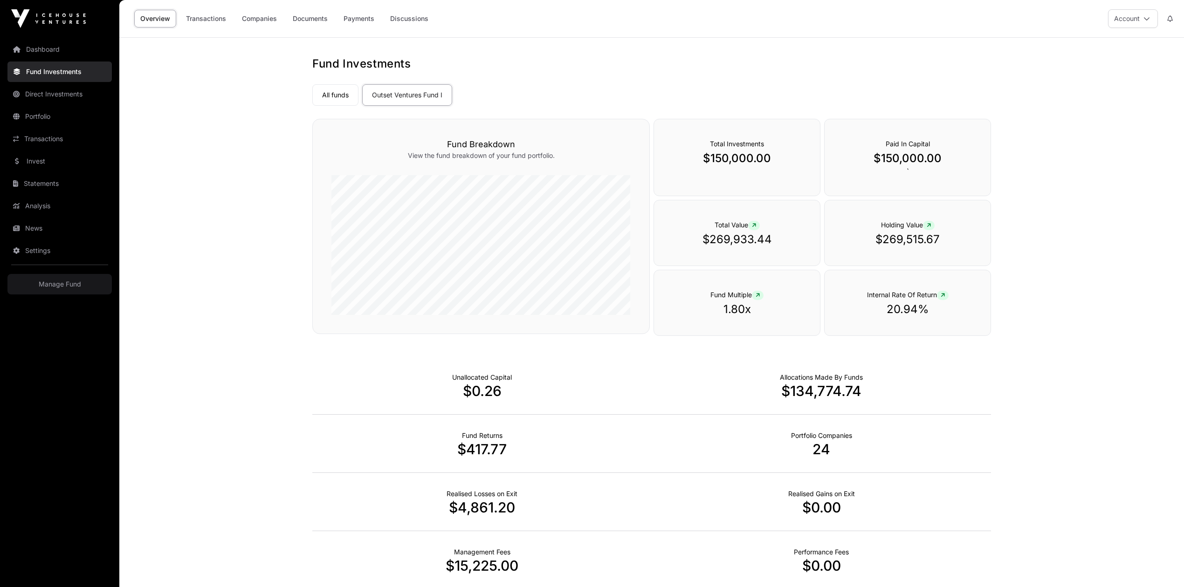 The image size is (1184, 587). I want to click on span: Holding Value, so click(907, 225).